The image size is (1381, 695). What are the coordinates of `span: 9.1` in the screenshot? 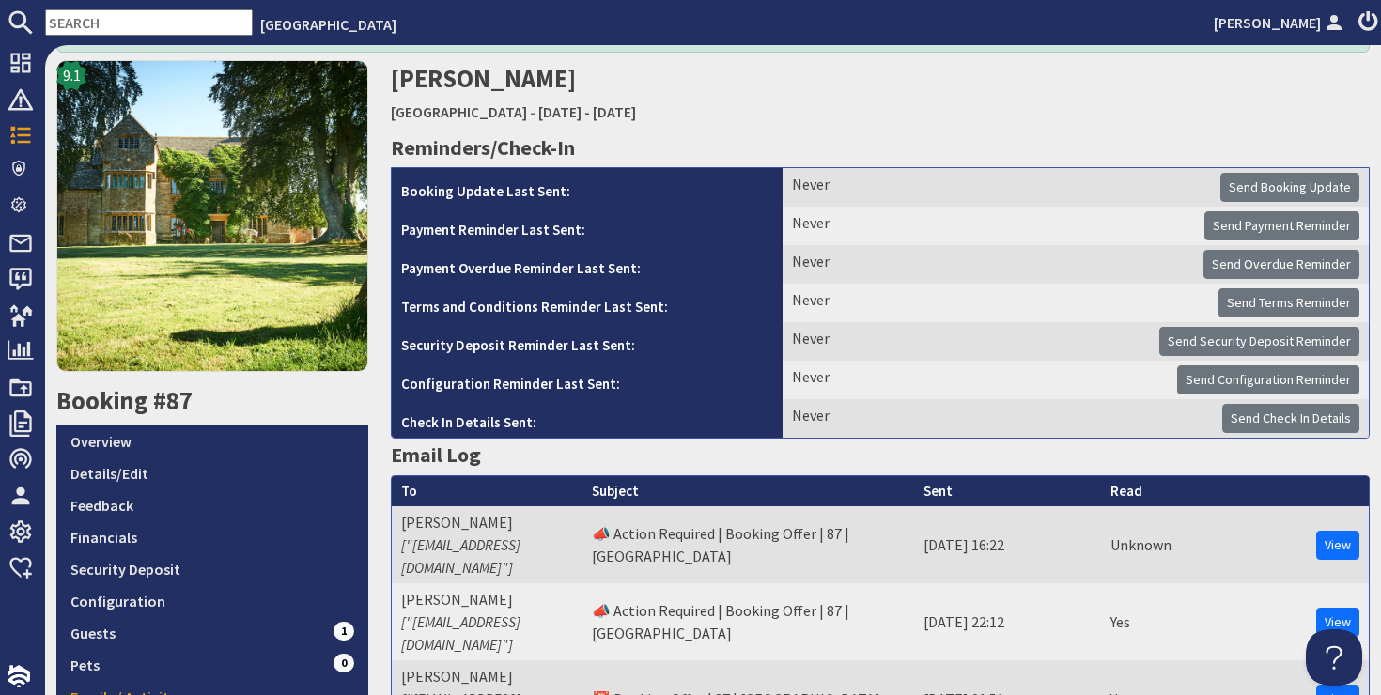 It's located at (71, 75).